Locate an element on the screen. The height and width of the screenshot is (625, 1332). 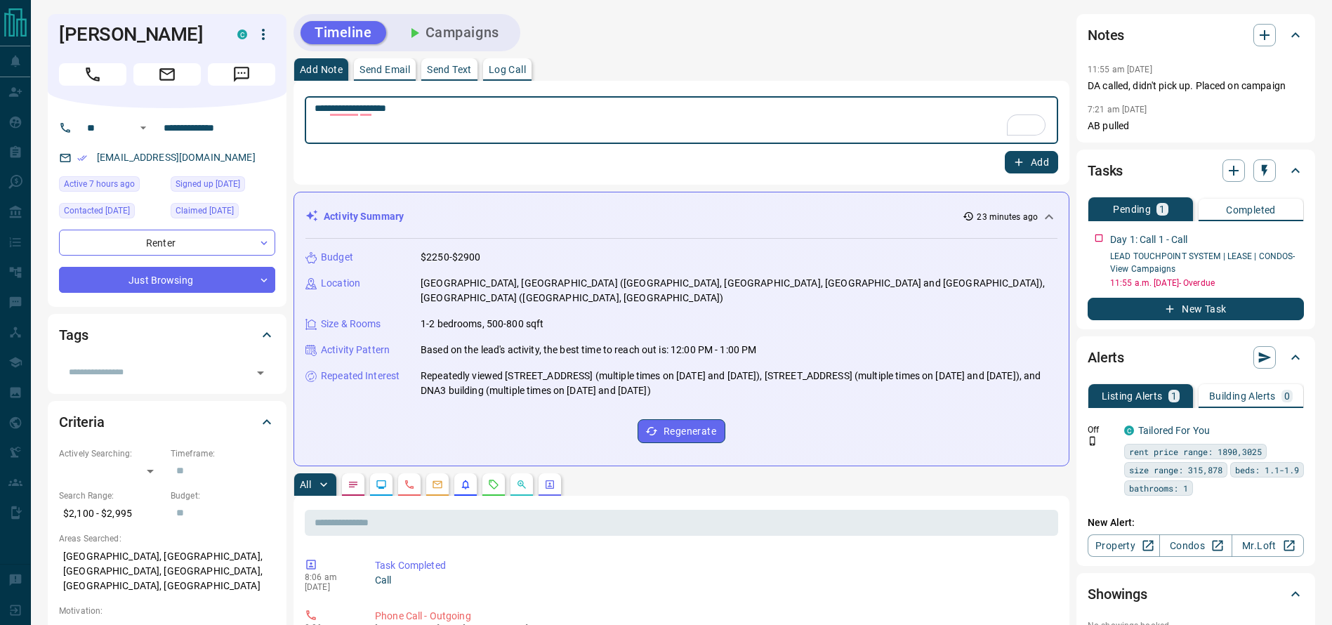
a: Property is located at coordinates (1123, 546).